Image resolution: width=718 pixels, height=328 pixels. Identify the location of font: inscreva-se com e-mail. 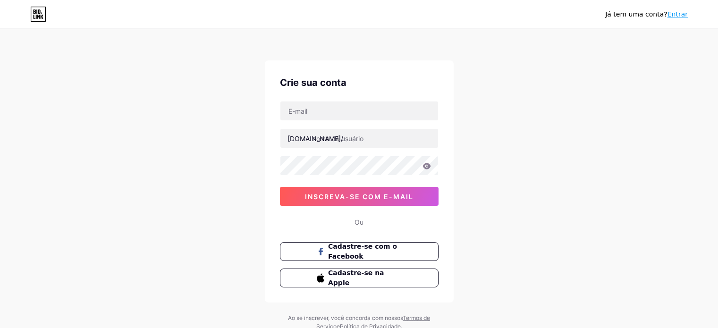
(359, 196).